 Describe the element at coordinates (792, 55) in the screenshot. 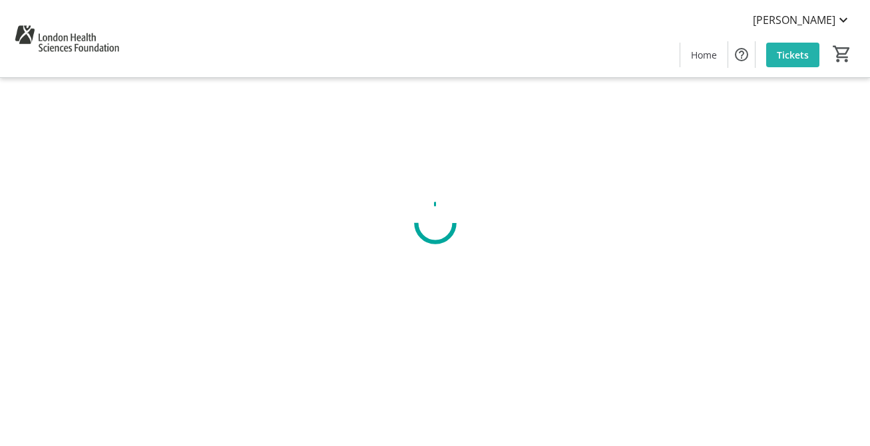

I see `a: Tickets` at that location.